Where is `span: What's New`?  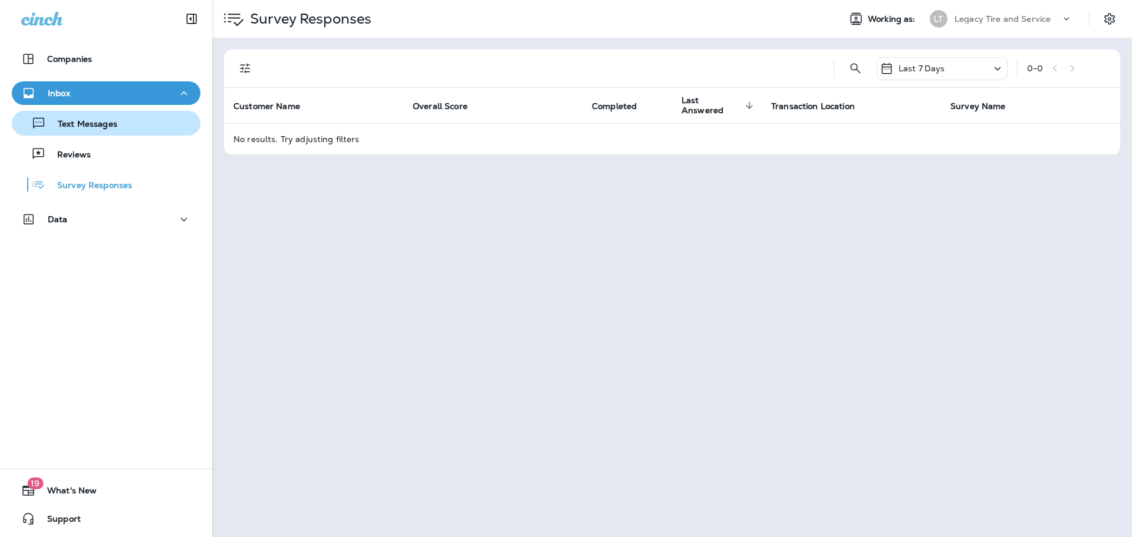
span: What's New is located at coordinates (66, 493).